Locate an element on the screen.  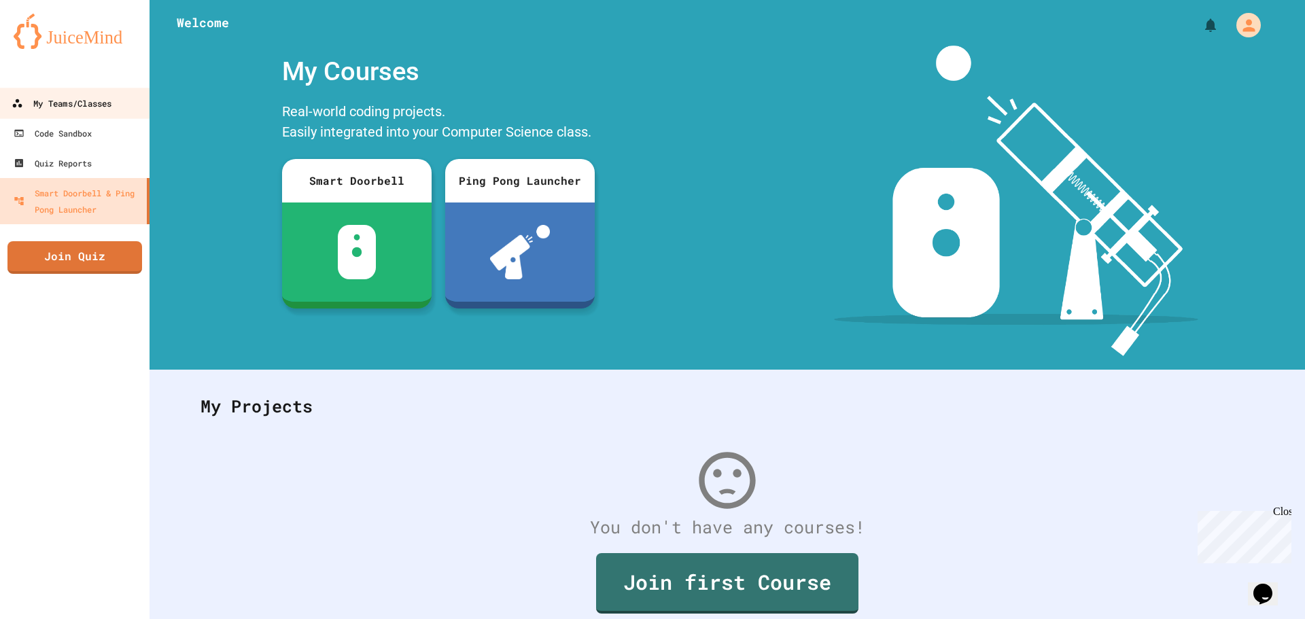
div: Real-world coding projects. Easily integrated into your Computer Science class. is located at coordinates (438, 123).